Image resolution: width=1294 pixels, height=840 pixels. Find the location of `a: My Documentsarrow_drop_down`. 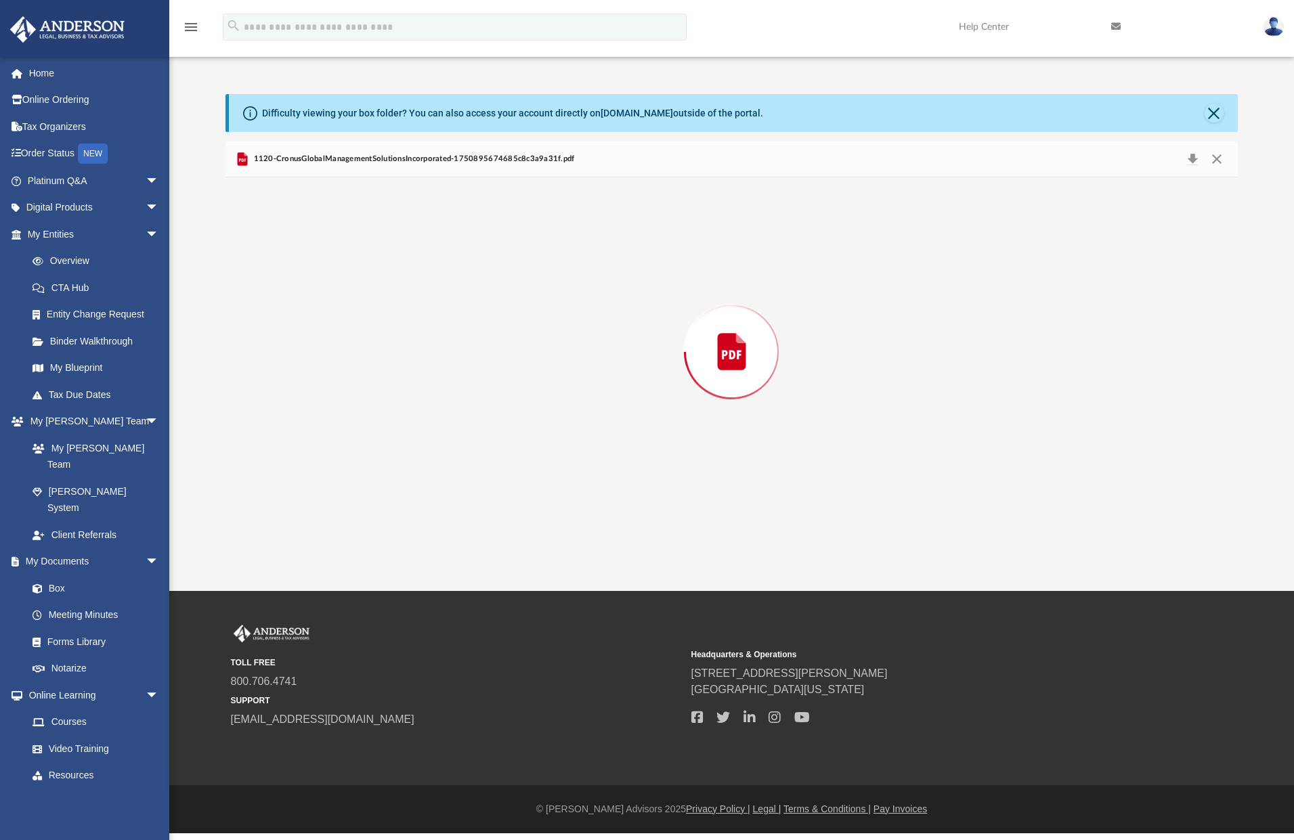

a: My Documentsarrow_drop_down is located at coordinates (91, 562).